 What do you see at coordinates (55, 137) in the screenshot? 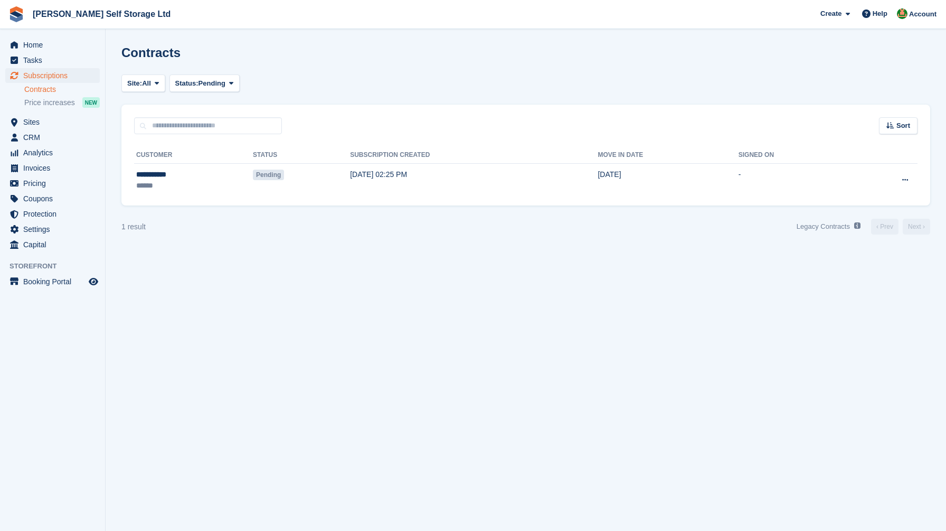
I see `span: CRM` at bounding box center [55, 137].